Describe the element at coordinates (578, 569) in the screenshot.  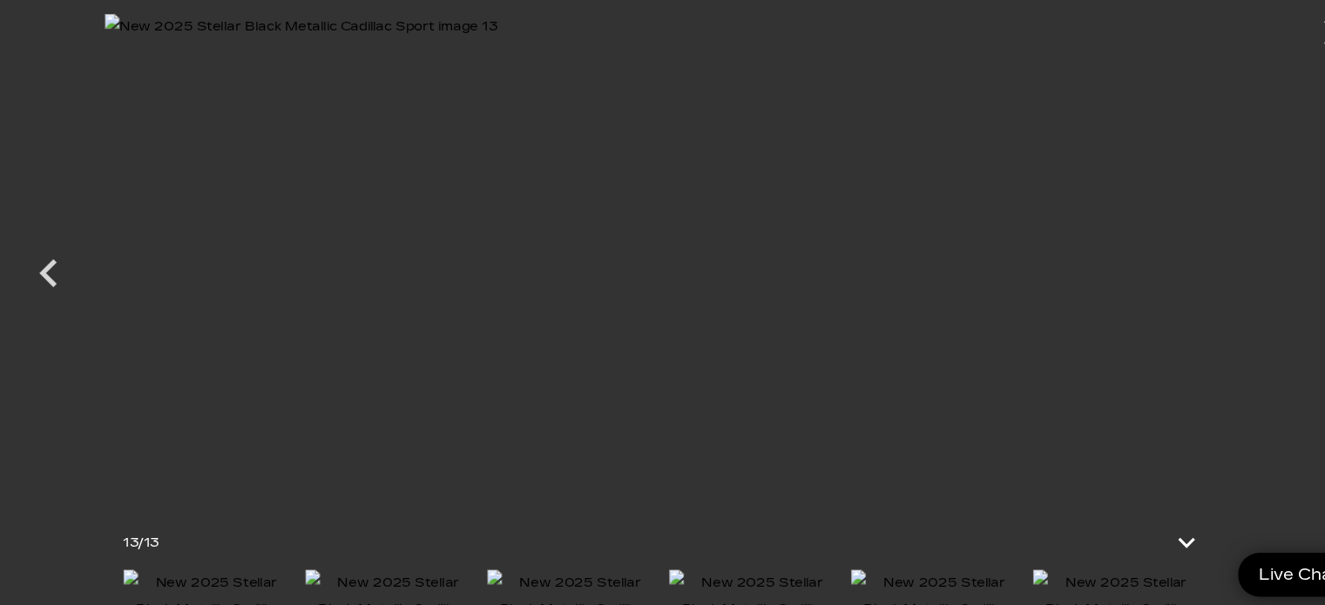
I see `img: New 2025 Stellar Black Metallic Cadillac Sport image 10` at that location.